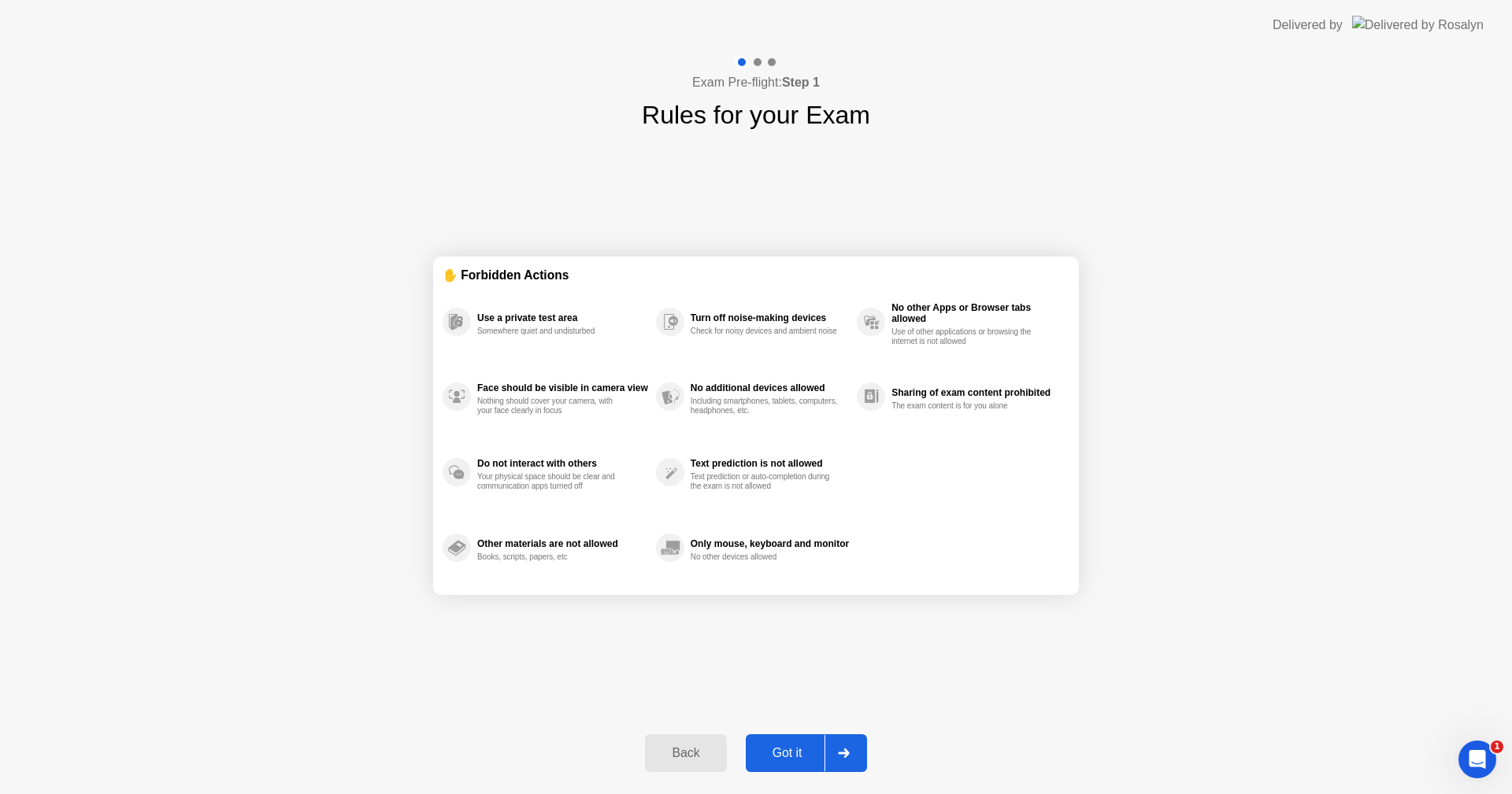 The image size is (1512, 794). Describe the element at coordinates (965, 337) in the screenshot. I see `div: Use of other applications or browsing the internet is not allowed` at that location.